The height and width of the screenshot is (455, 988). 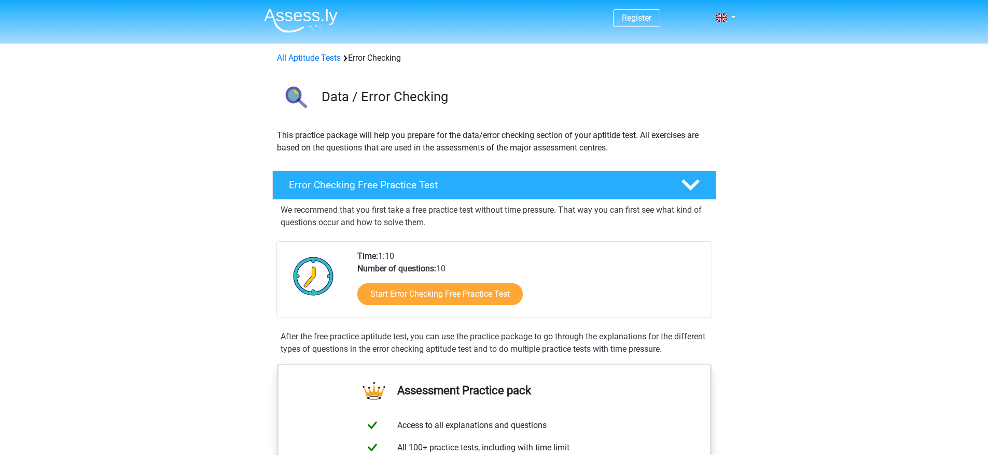 I want to click on b: Number of questions:, so click(x=397, y=268).